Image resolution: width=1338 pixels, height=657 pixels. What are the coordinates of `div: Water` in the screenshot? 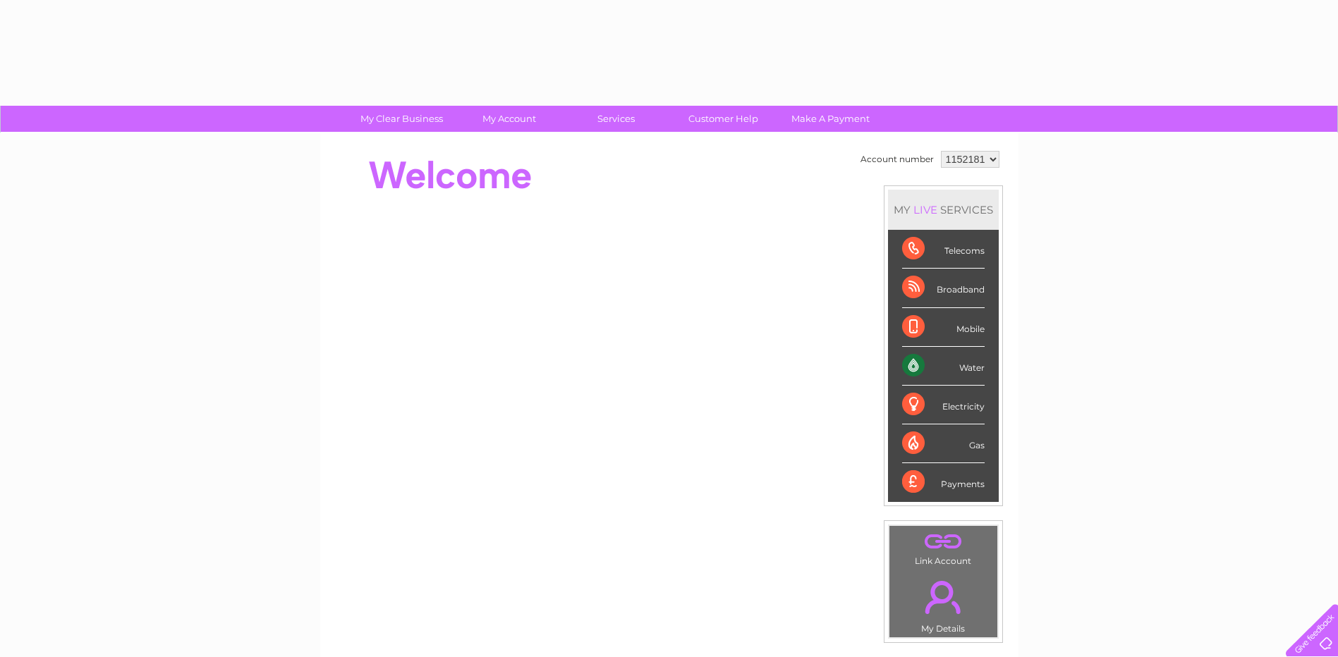 It's located at (943, 366).